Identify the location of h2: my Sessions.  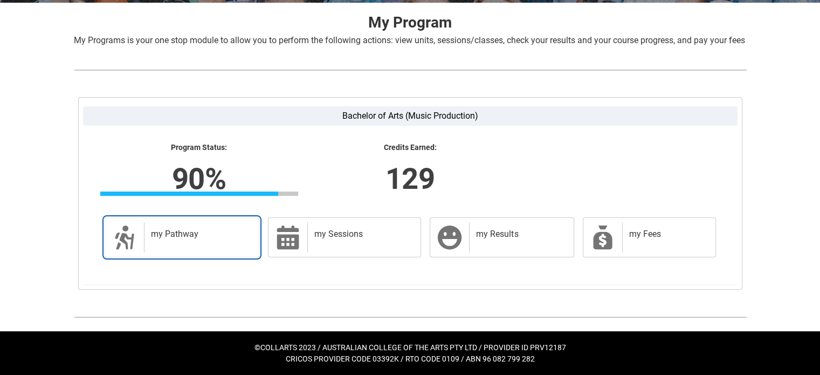
(362, 234).